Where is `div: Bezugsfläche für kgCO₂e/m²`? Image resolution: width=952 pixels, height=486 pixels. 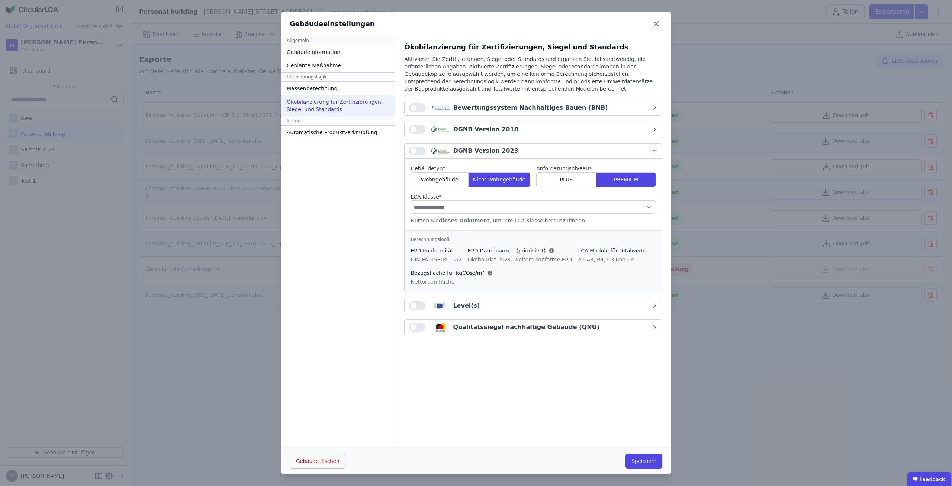 div: Bezugsfläche für kgCO₂e/m² is located at coordinates (452, 273).